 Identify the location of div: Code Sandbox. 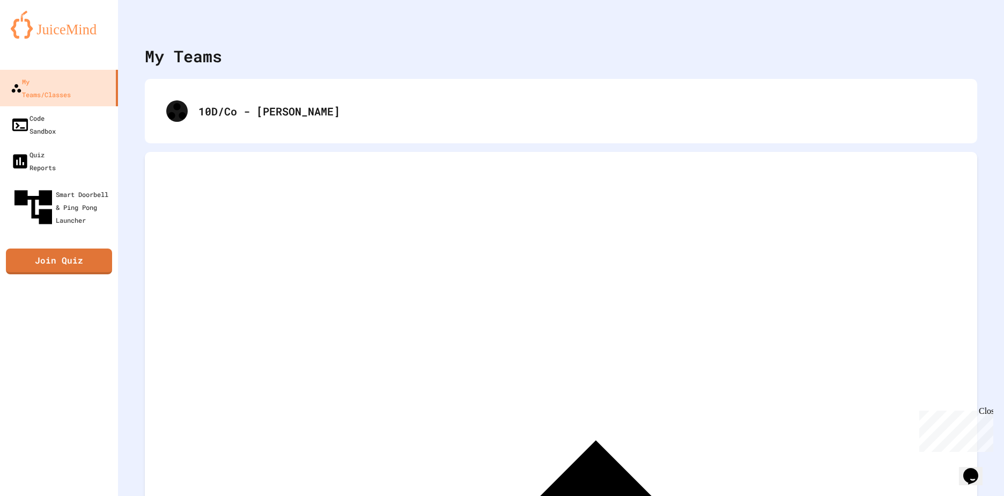
(33, 124).